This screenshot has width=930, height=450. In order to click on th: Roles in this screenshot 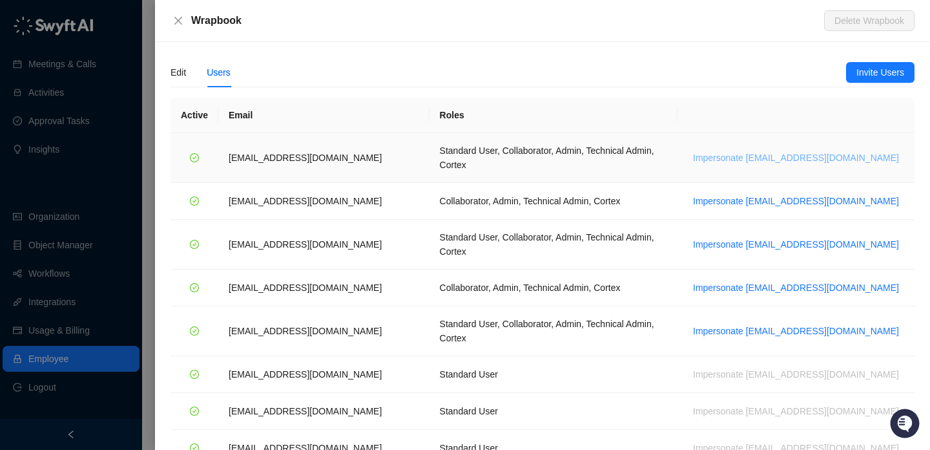, I will do `click(554, 115)`.